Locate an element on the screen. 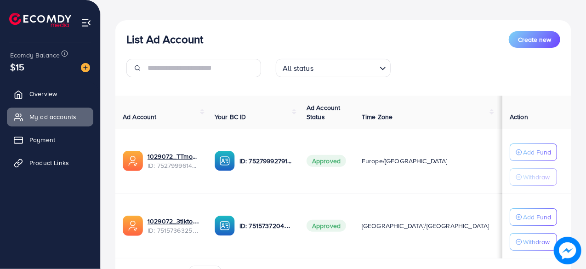 This screenshot has height=269, width=586. a: Payment is located at coordinates (50, 140).